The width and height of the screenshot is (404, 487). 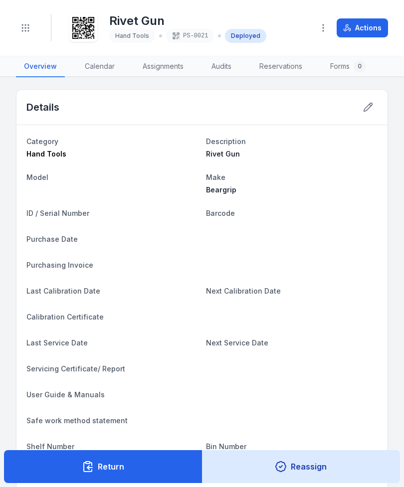 I want to click on span: Purchasing Invoice, so click(x=60, y=265).